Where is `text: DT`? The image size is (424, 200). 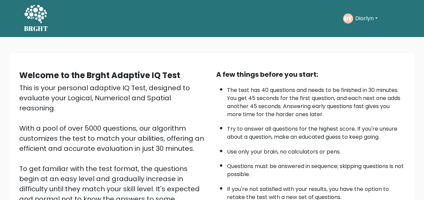
text: DT is located at coordinates (348, 18).